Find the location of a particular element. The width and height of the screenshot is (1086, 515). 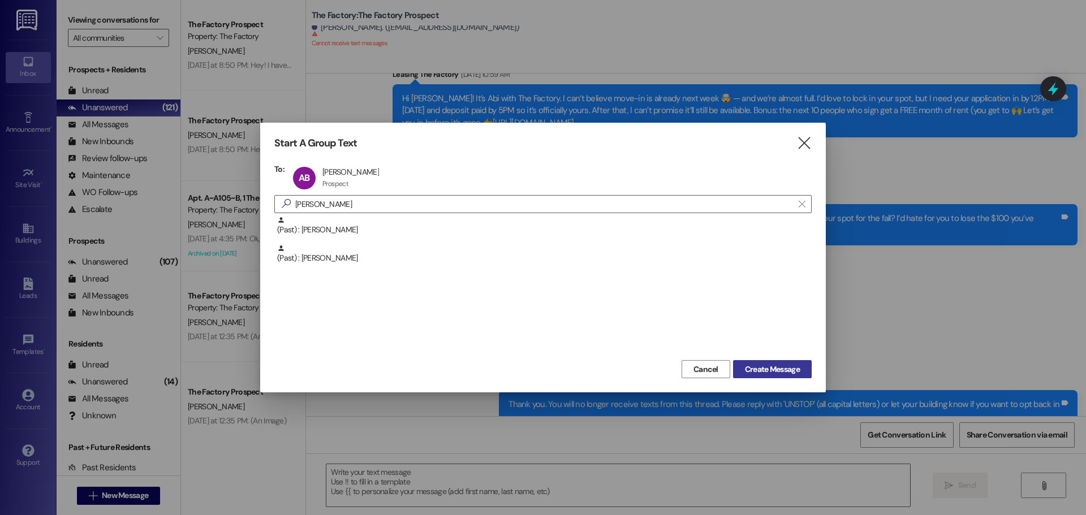

span: Cancel is located at coordinates (706, 369).